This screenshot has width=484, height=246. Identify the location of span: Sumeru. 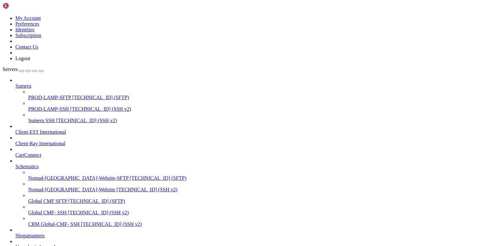
(23, 86).